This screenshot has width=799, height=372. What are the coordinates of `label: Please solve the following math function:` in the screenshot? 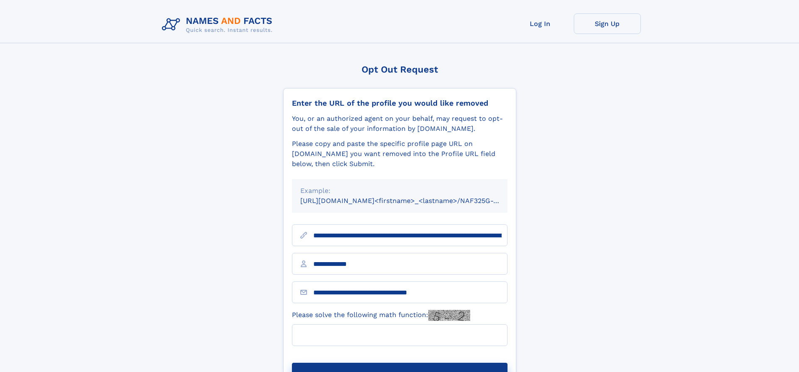 It's located at (381, 315).